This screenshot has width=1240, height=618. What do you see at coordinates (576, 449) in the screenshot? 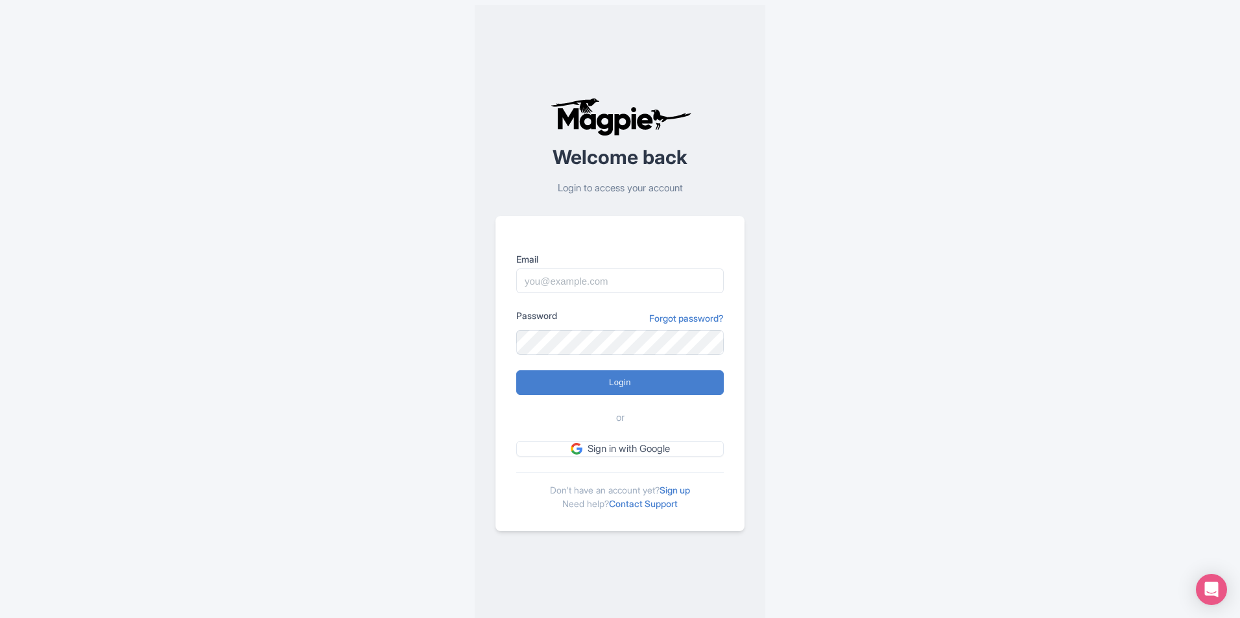
I see `img: google.svg` at bounding box center [576, 449].